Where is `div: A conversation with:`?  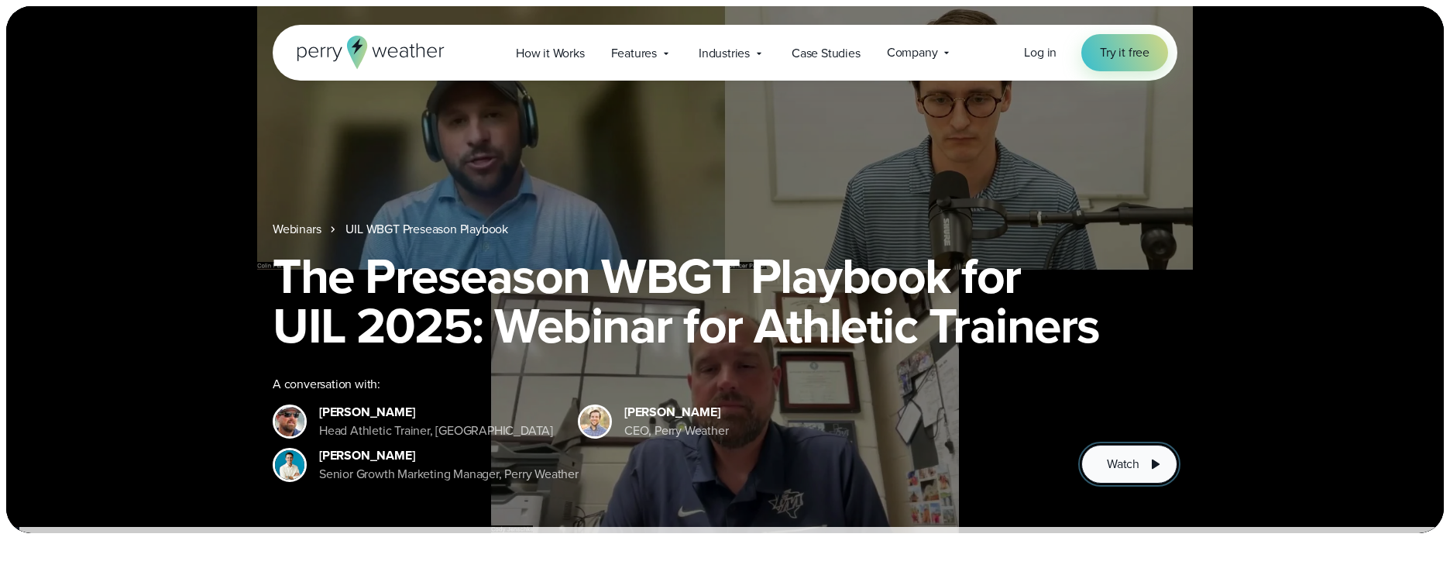 div: A conversation with: is located at coordinates (665, 384).